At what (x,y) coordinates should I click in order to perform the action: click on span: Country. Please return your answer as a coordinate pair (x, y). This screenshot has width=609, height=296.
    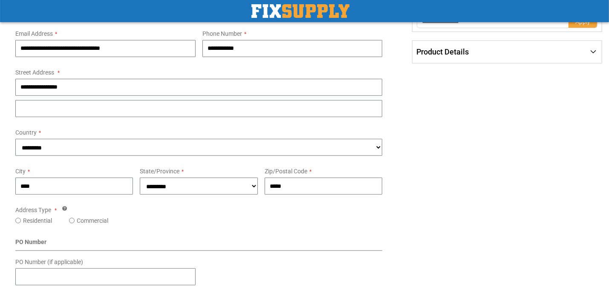
    Looking at the image, I should click on (26, 133).